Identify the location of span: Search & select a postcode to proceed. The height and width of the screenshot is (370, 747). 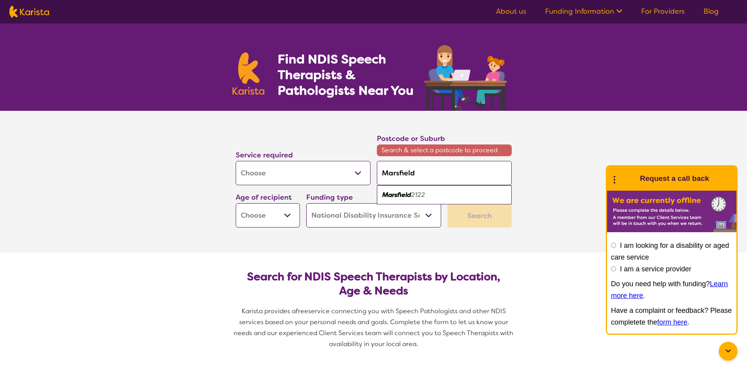
(444, 151).